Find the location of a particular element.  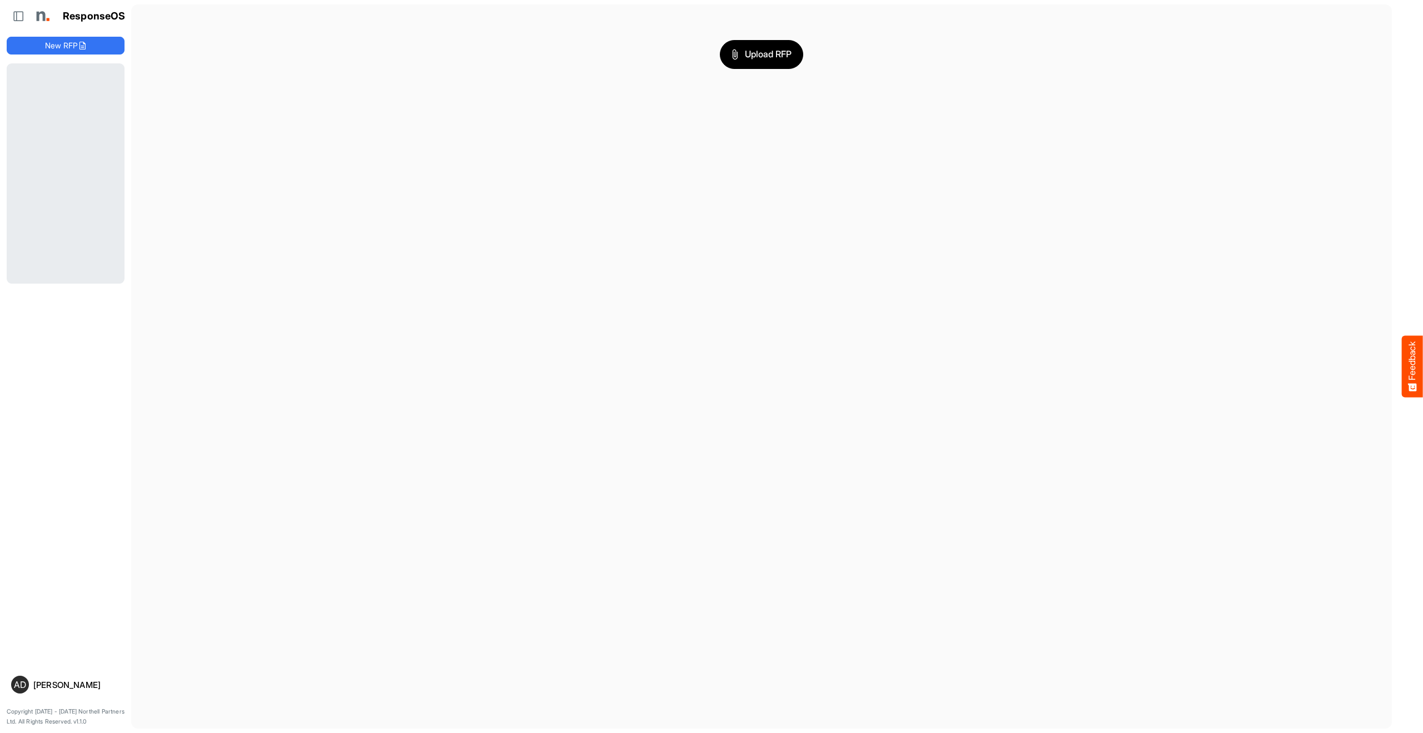

button: New RFP is located at coordinates (66, 46).